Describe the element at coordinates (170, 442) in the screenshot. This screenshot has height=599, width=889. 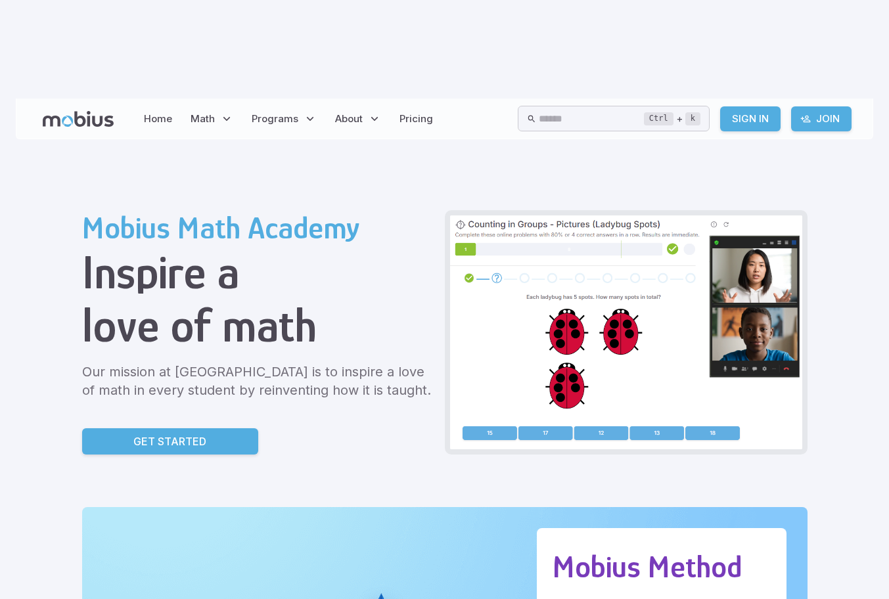
I see `p: Get Started` at that location.